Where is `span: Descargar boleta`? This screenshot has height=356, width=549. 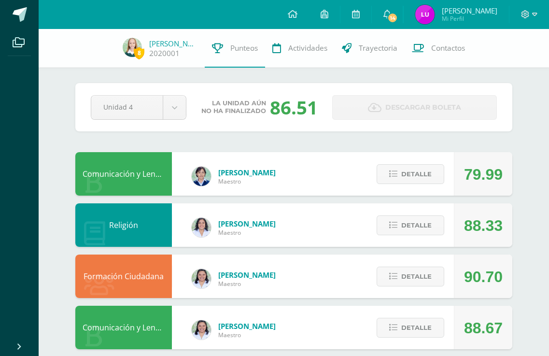 span: Descargar boleta is located at coordinates (423, 107).